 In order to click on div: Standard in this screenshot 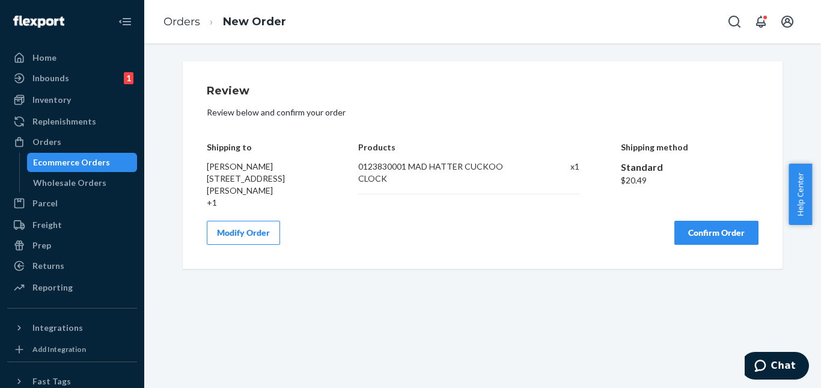, I will do `click(690, 167)`.